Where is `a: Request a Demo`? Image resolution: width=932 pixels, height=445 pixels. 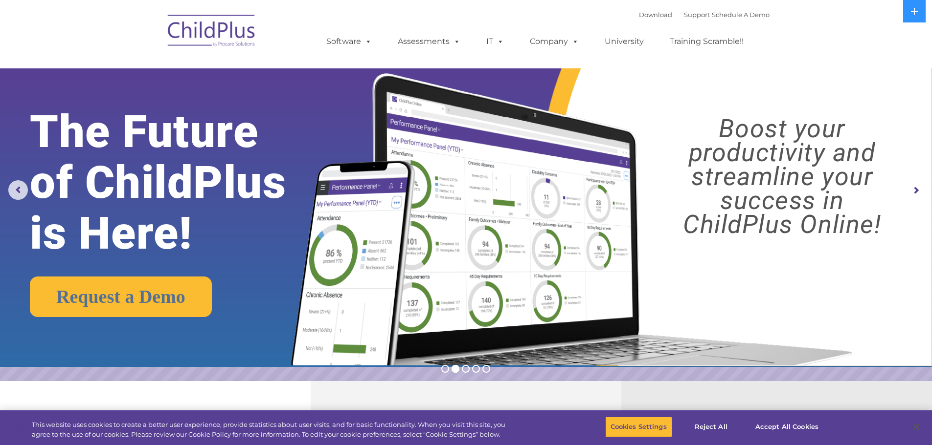
a: Request a Demo is located at coordinates (121, 297).